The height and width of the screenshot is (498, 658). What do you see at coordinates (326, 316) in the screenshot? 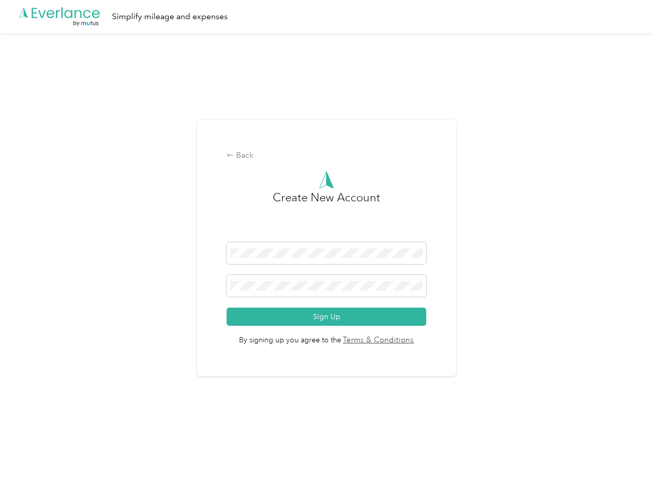
I see `button: Sign Up` at bounding box center [326, 316].